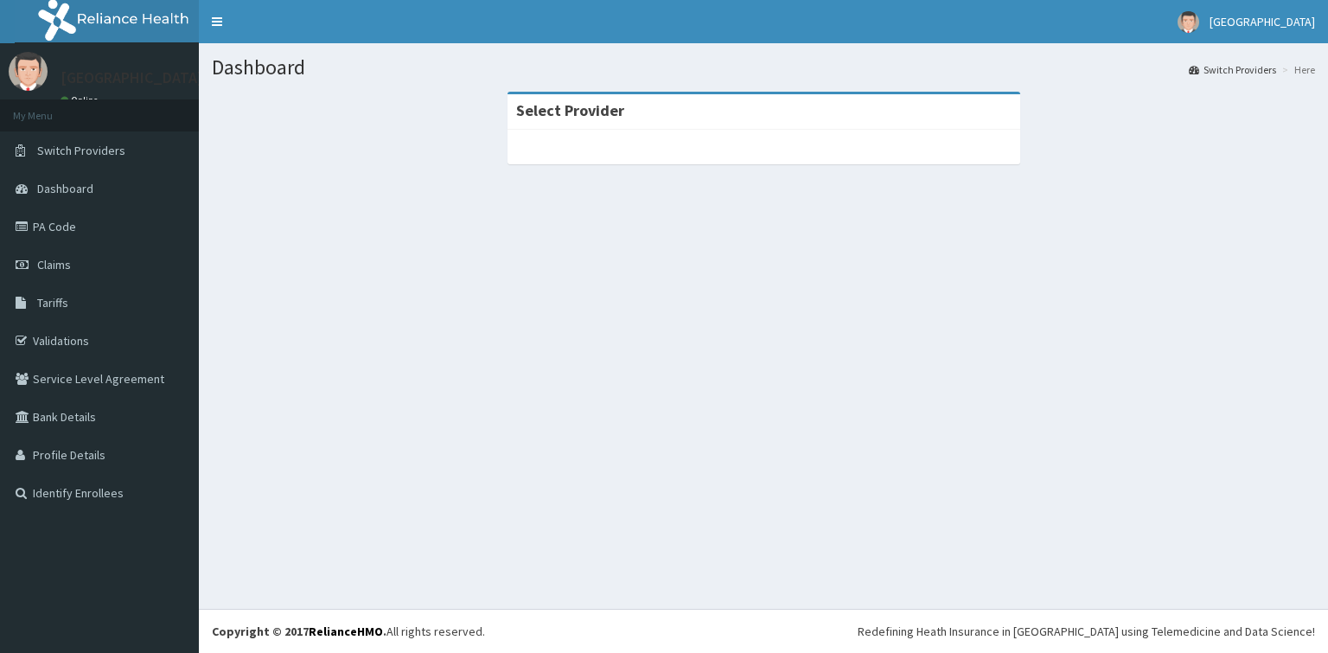 This screenshot has height=653, width=1328. What do you see at coordinates (1232, 69) in the screenshot?
I see `a: Switch Providers` at bounding box center [1232, 69].